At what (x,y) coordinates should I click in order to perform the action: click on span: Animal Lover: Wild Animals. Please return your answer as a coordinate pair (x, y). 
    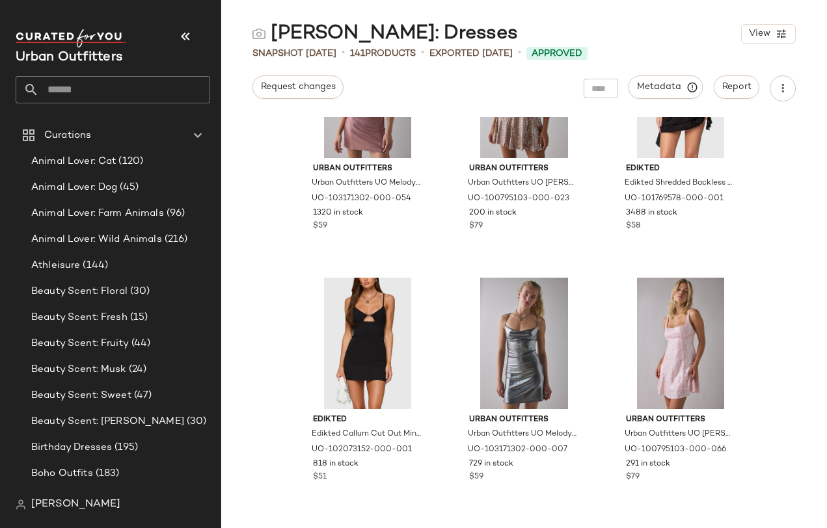
    Looking at the image, I should click on (96, 239).